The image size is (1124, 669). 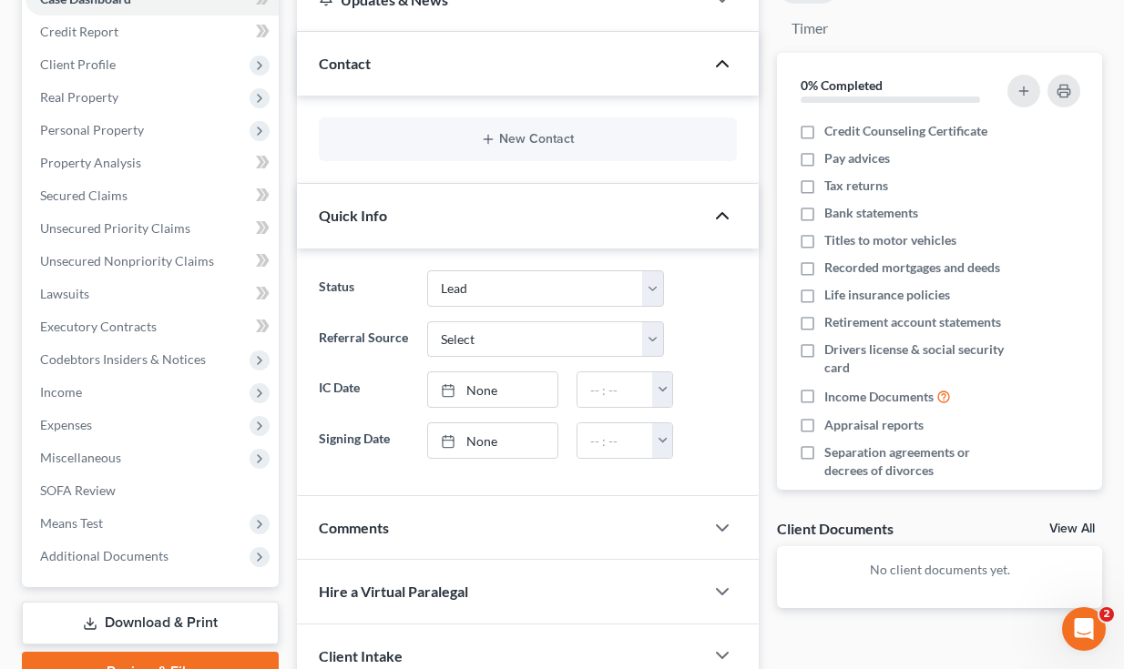 I want to click on span: Recorded mortgages and deeds, so click(x=911, y=268).